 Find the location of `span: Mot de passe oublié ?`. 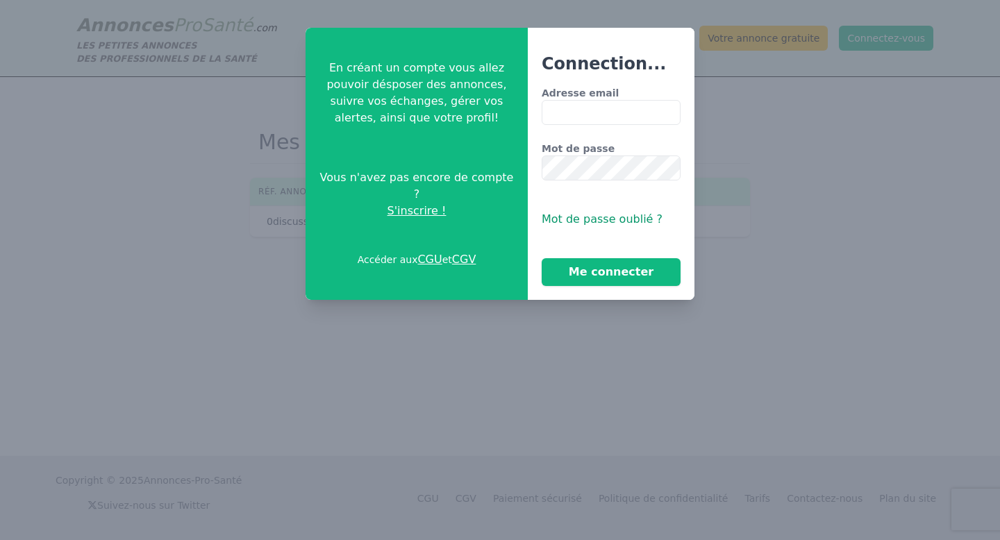

span: Mot de passe oublié ? is located at coordinates (602, 219).